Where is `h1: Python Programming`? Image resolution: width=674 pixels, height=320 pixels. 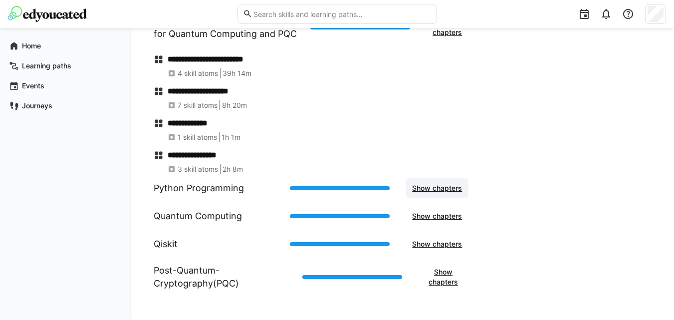 h1: Python Programming is located at coordinates (198, 188).